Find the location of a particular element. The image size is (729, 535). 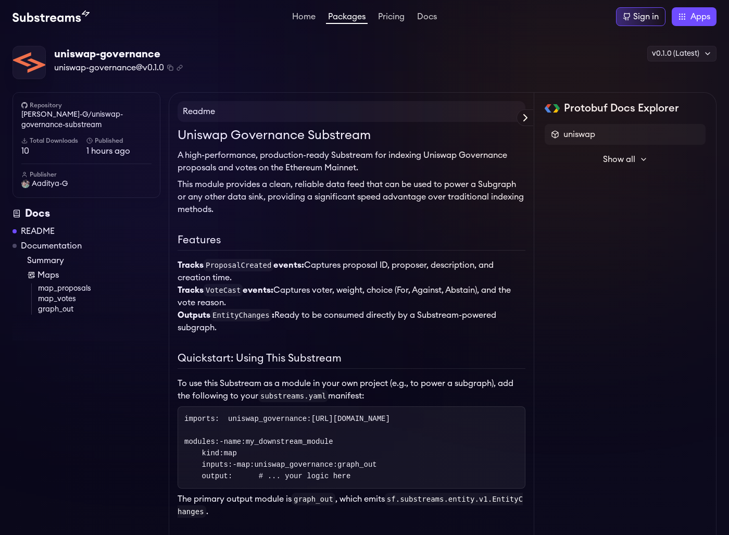

span: Aaditya-G is located at coordinates (49, 184).